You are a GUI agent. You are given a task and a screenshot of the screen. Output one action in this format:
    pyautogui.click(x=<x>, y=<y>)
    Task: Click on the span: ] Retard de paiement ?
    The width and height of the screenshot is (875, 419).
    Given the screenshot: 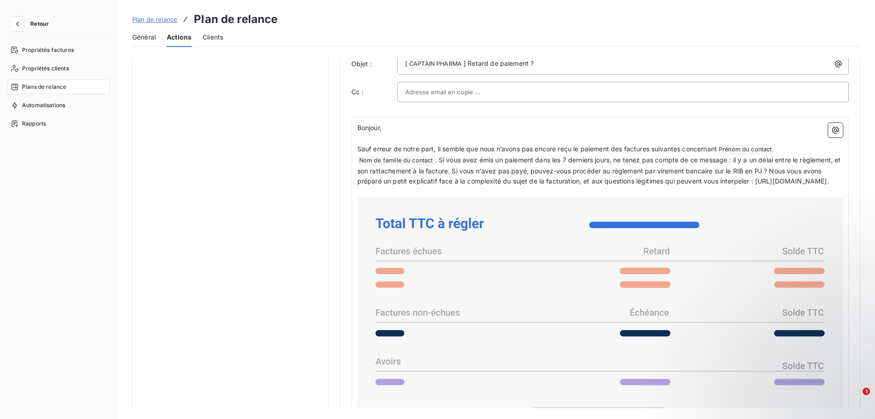 What is the action you would take?
    pyautogui.click(x=499, y=63)
    